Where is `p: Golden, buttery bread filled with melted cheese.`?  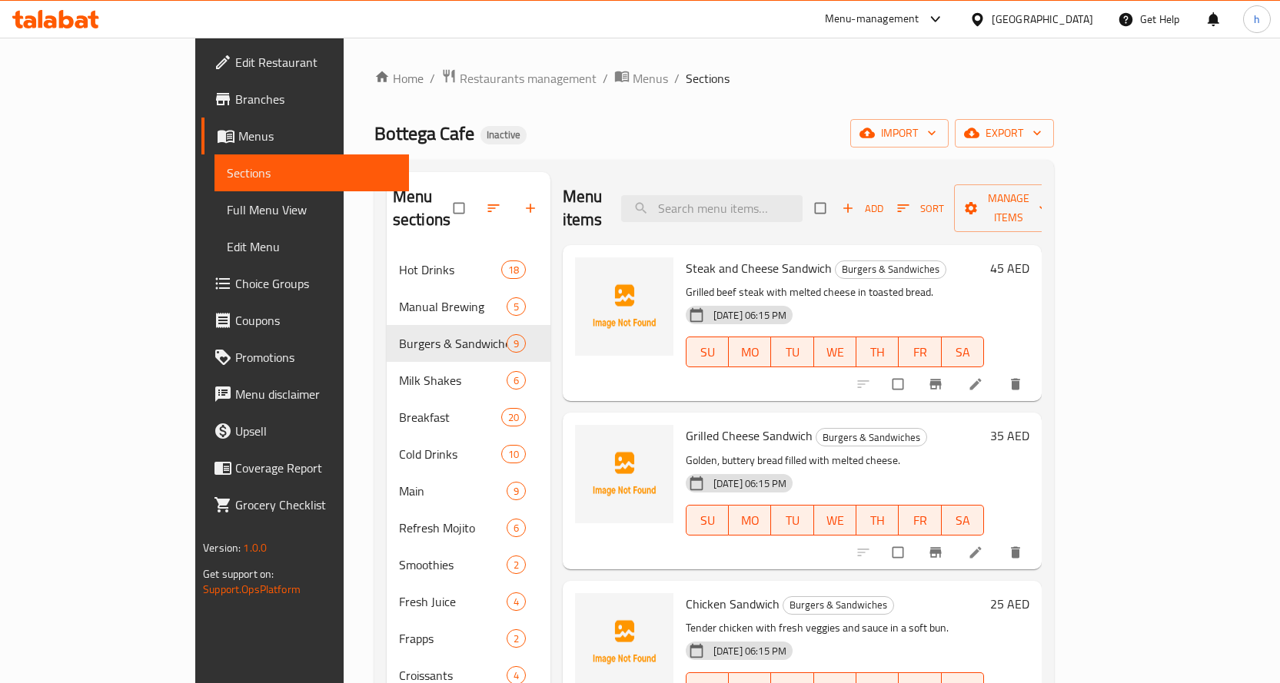
p: Golden, buttery bread filled with melted cheese. is located at coordinates (835, 460).